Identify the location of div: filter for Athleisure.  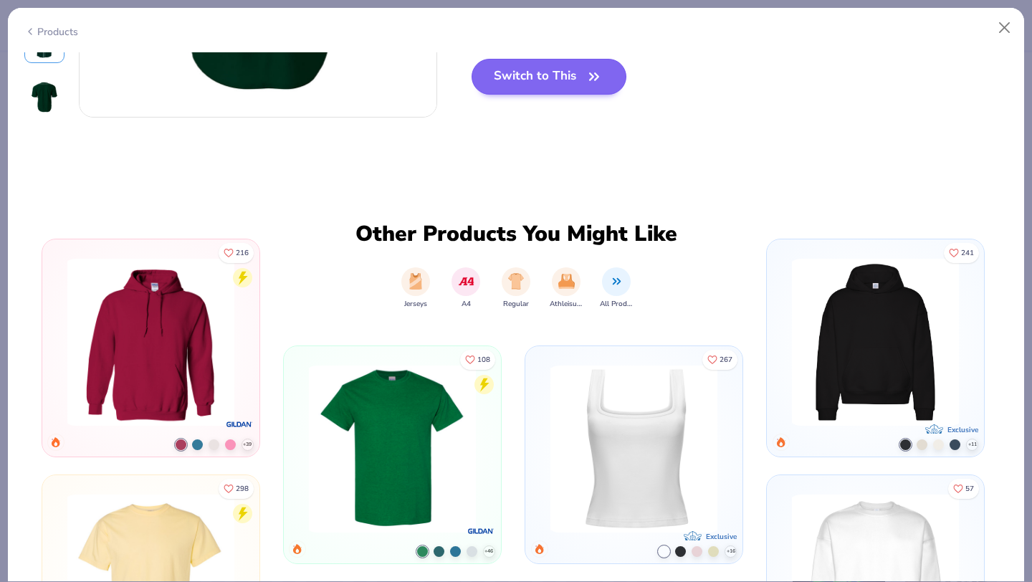
(566, 288).